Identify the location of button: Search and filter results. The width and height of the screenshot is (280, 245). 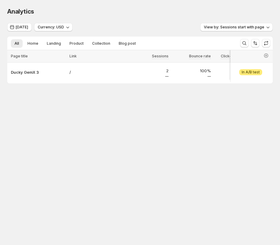
(244, 43).